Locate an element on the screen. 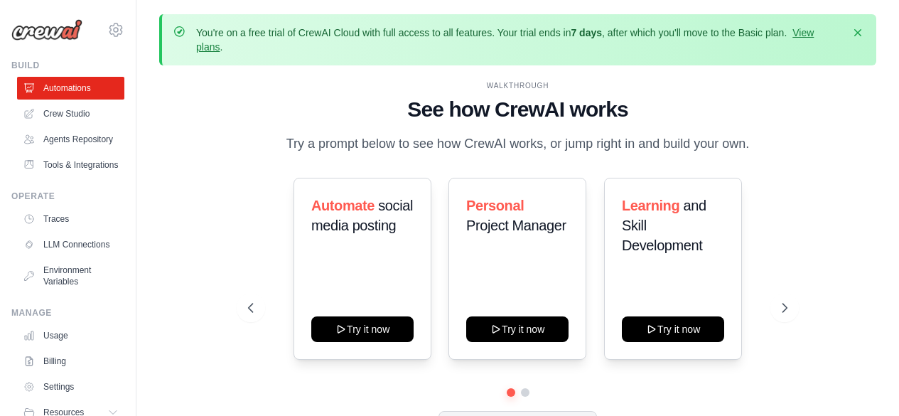  a: Agents Repository is located at coordinates (70, 139).